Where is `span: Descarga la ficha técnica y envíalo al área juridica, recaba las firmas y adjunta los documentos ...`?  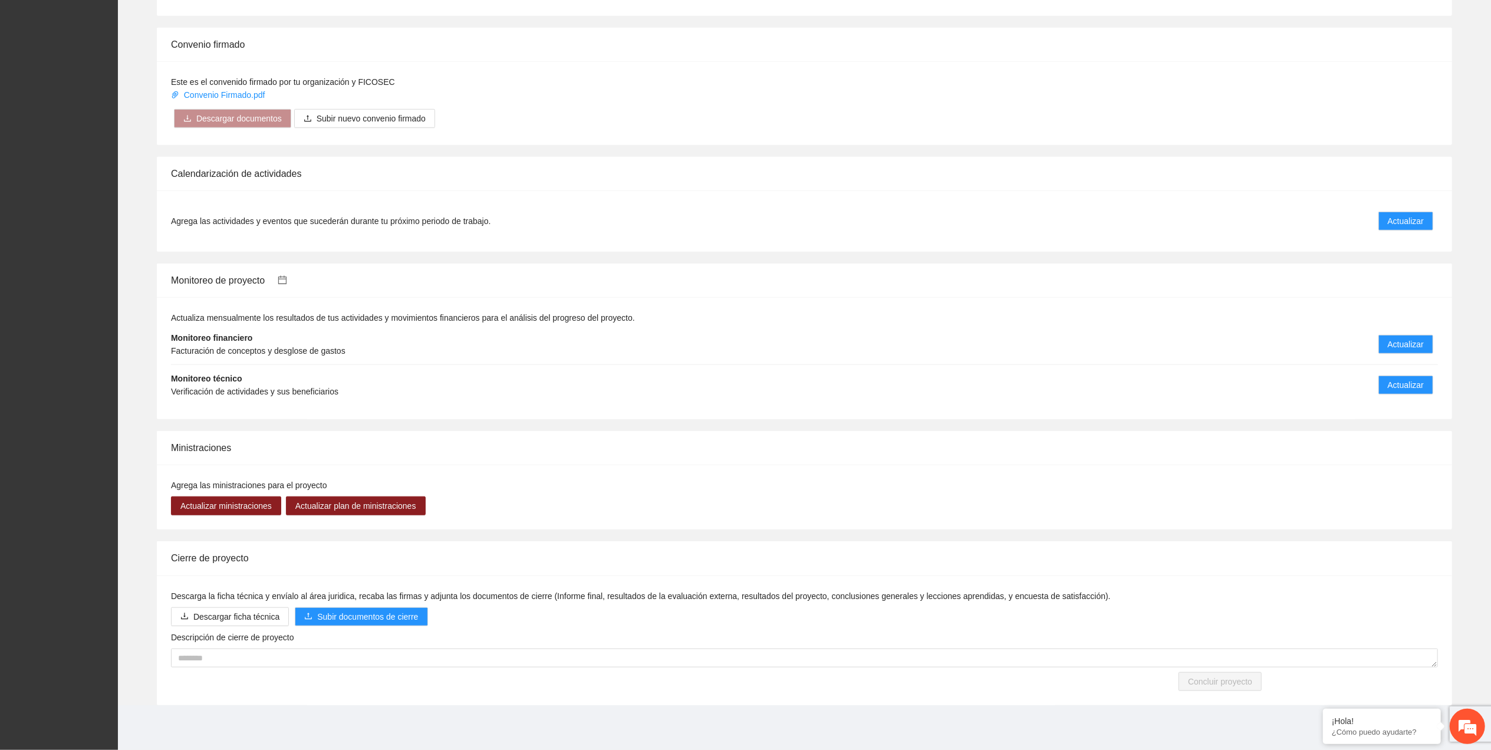 span: Descarga la ficha técnica y envíalo al área juridica, recaba las firmas y adjunta los documentos ... is located at coordinates (641, 596).